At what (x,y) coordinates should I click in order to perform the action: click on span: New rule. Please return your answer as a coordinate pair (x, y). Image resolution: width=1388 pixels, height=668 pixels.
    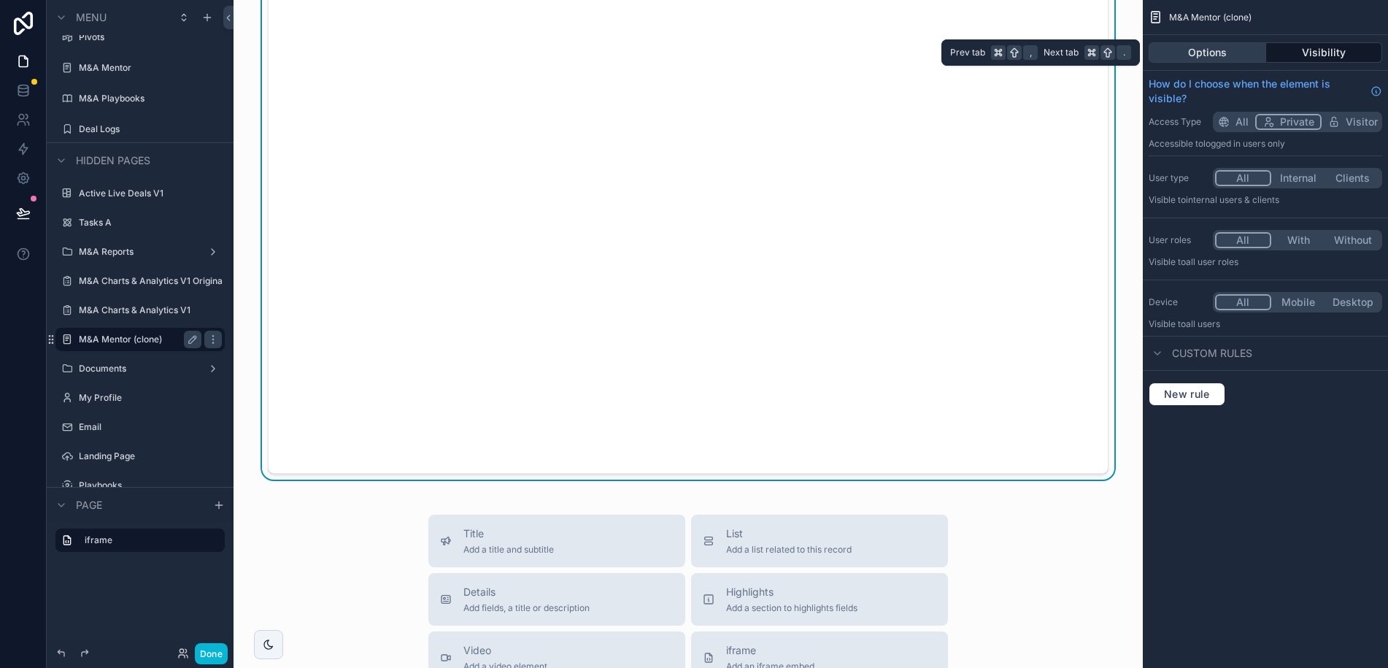
    Looking at the image, I should click on (1187, 394).